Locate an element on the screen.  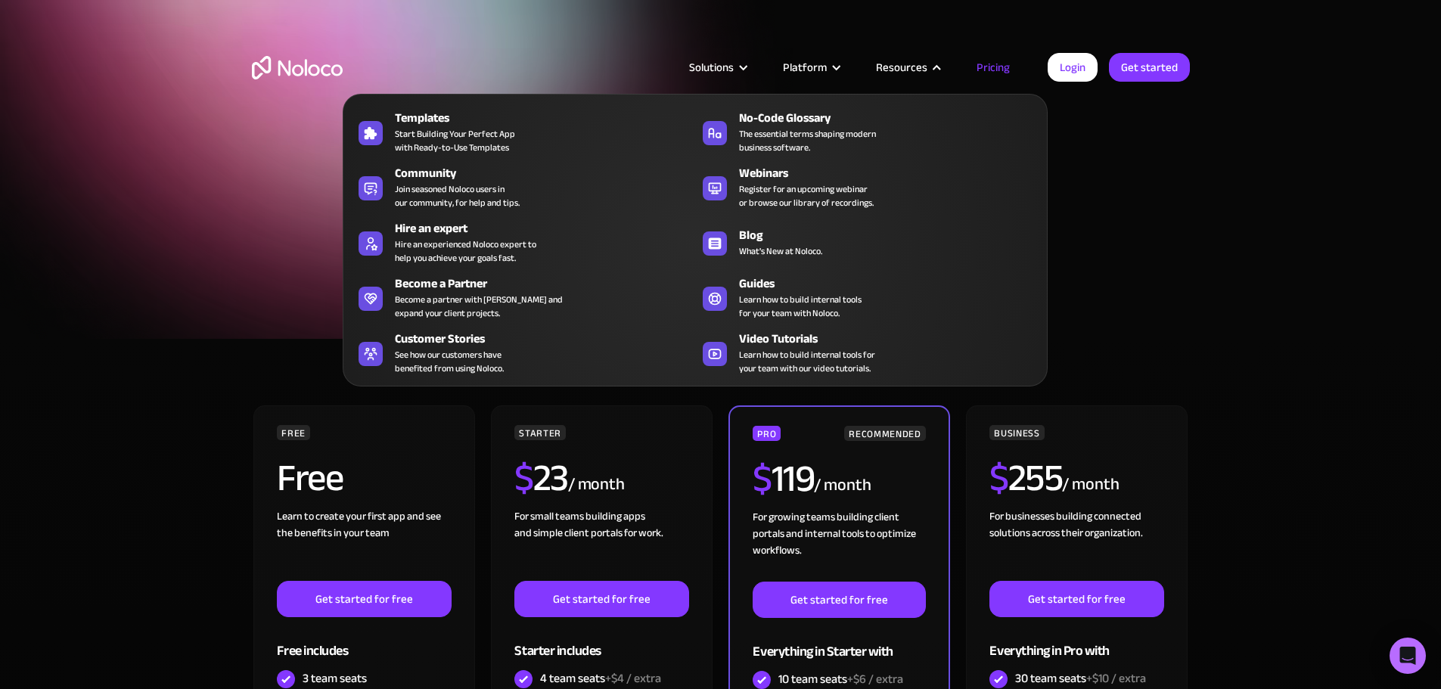
h2: 23 is located at coordinates (541, 478).